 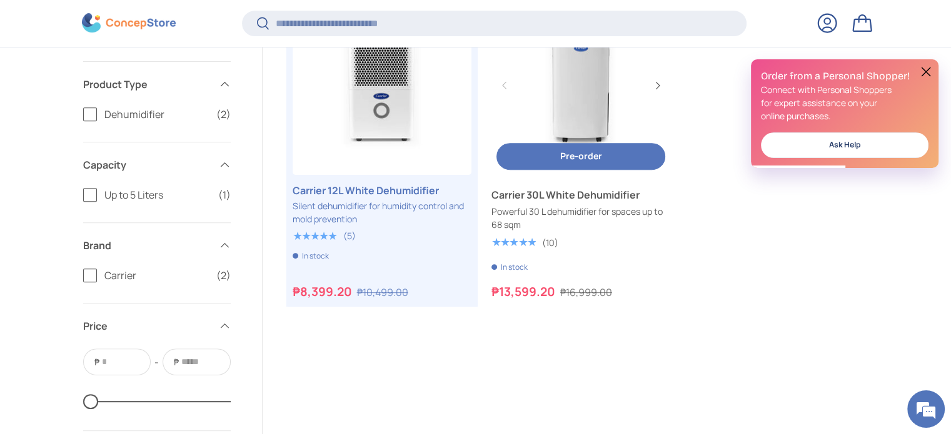 I want to click on span: Price, so click(x=147, y=326).